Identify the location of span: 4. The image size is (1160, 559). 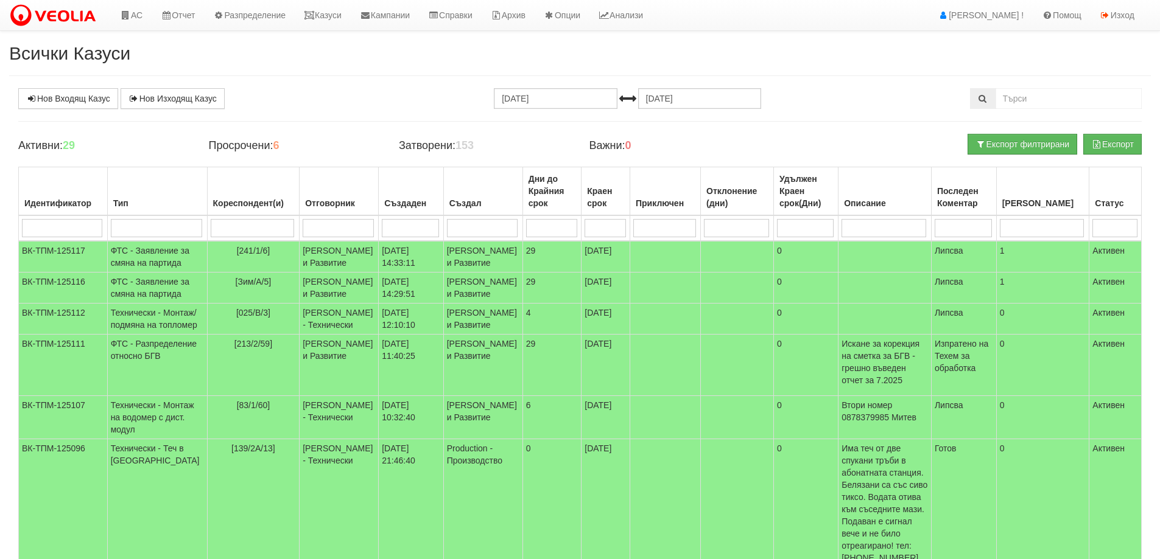
(528, 313).